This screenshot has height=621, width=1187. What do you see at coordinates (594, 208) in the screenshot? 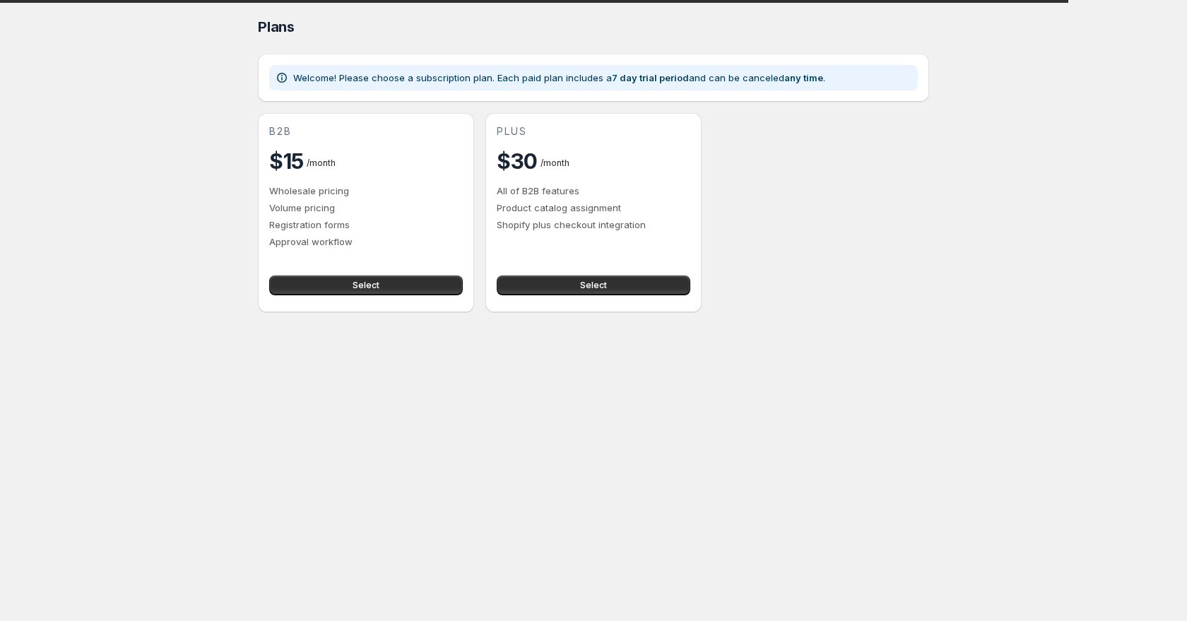
I see `p: Product catalog assignment` at bounding box center [594, 208].